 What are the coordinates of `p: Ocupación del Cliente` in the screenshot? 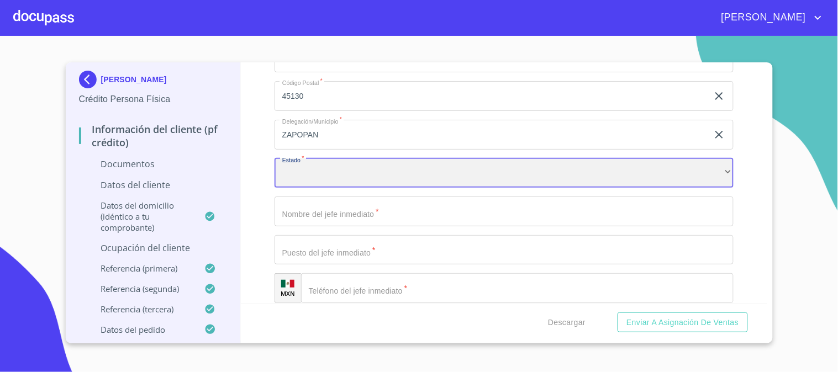 It's located at (153, 248).